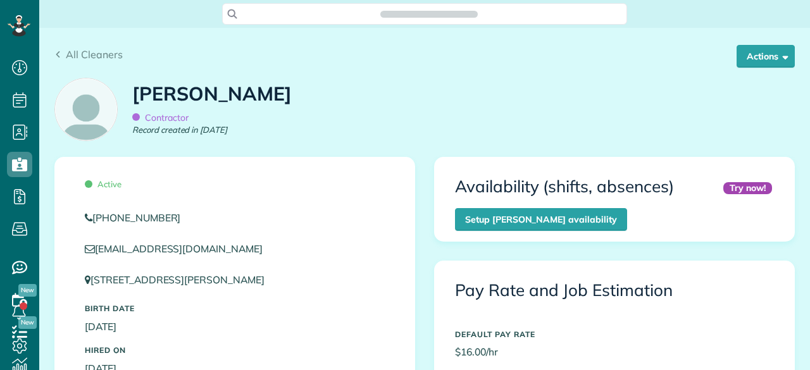  Describe the element at coordinates (614, 334) in the screenshot. I see `h5: DEFAULT PAY RATE` at that location.